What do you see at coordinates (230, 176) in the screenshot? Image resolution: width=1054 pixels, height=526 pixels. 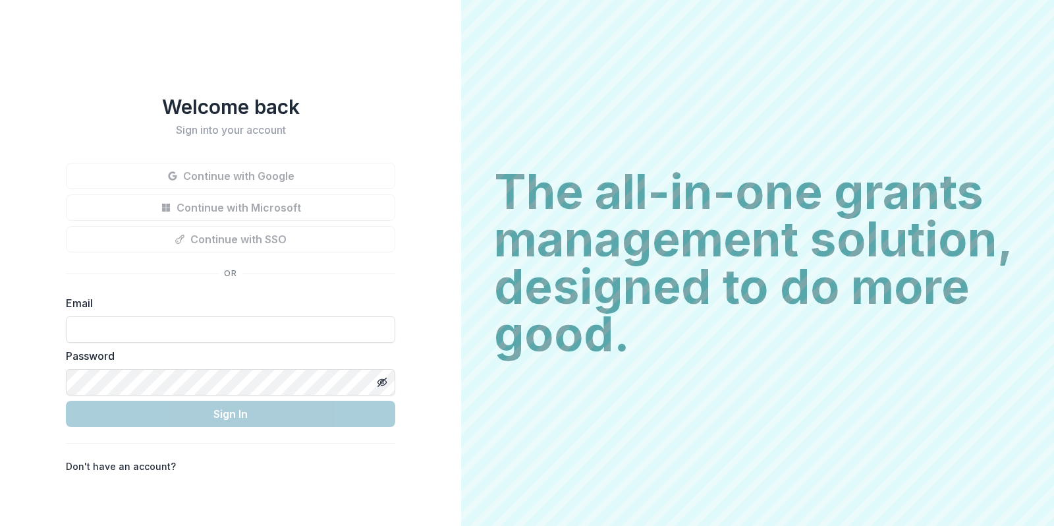 I see `button: Continue with Google` at bounding box center [230, 176].